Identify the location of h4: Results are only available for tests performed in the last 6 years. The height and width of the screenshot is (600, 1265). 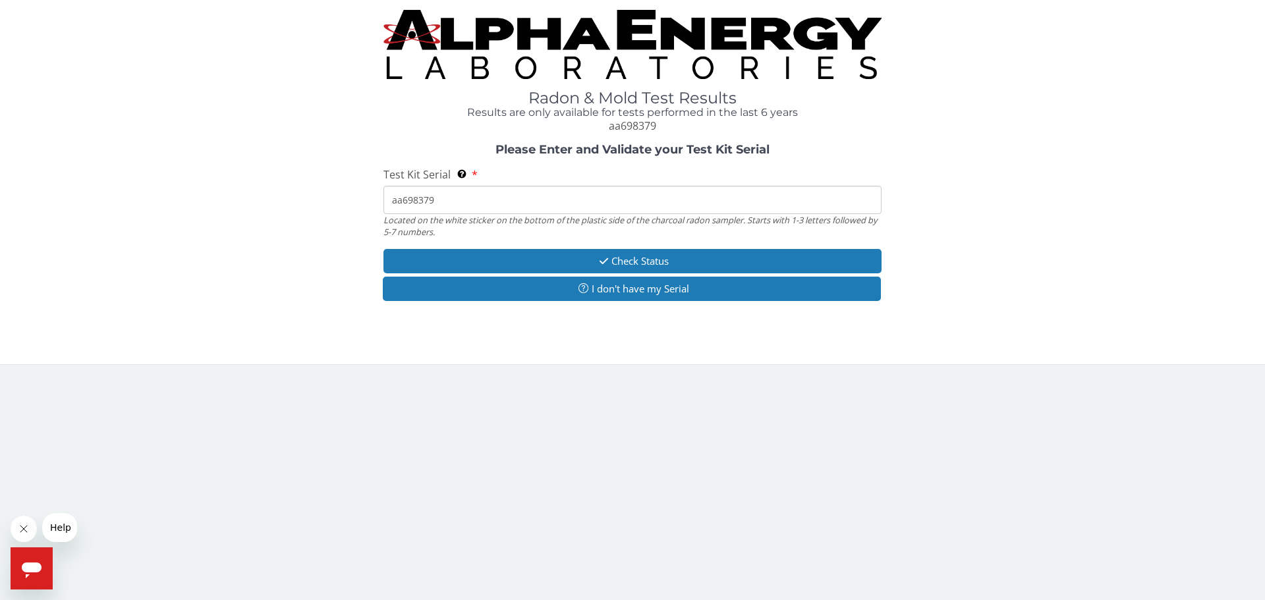
(632, 113).